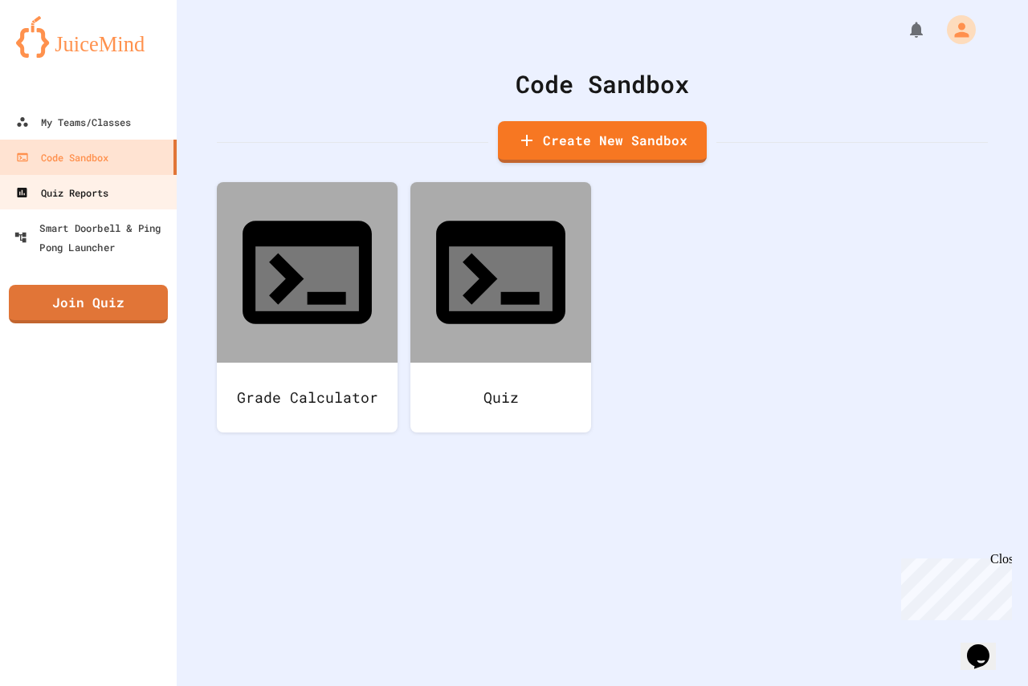 Image resolution: width=1028 pixels, height=686 pixels. What do you see at coordinates (59, 54) in the screenshot?
I see `div: Chat with us now!Close` at bounding box center [59, 54].